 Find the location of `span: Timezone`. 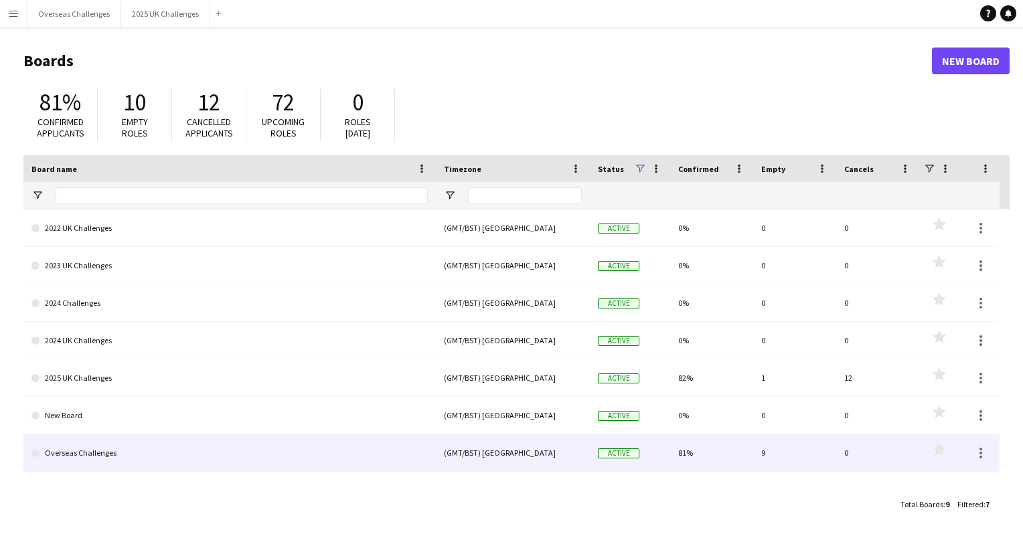

span: Timezone is located at coordinates (463, 169).